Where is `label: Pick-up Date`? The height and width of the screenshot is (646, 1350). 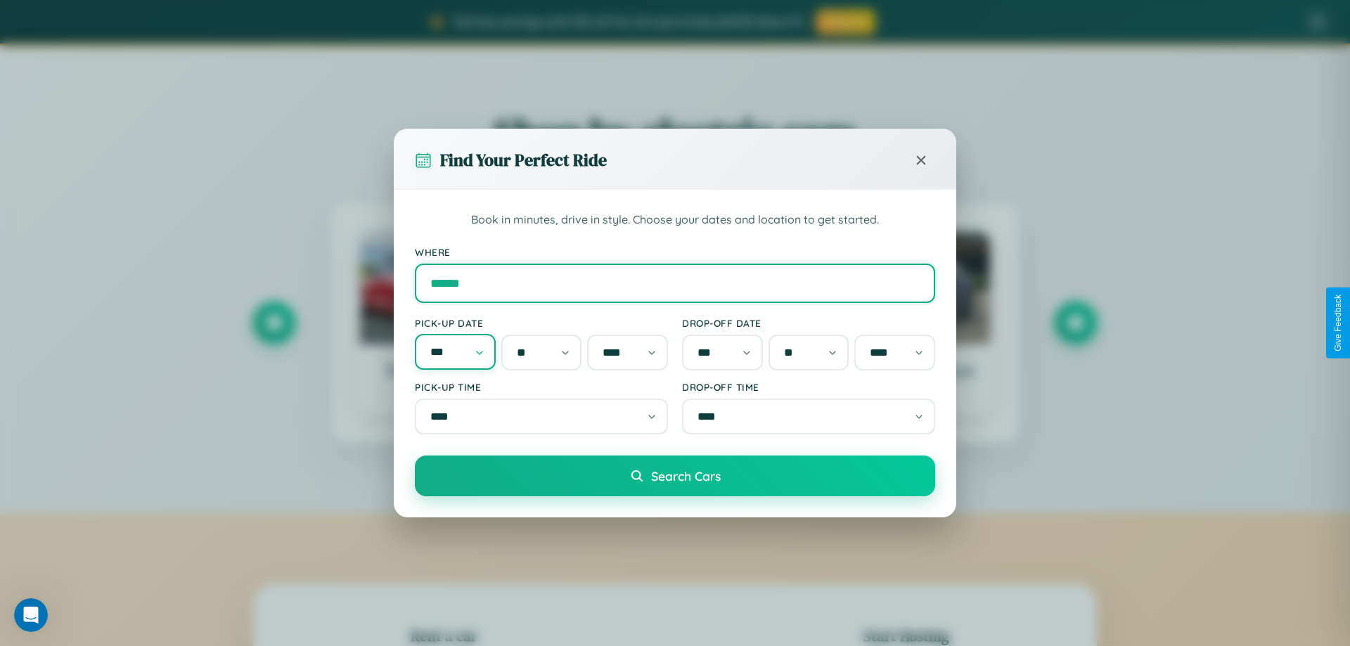 label: Pick-up Date is located at coordinates (541, 323).